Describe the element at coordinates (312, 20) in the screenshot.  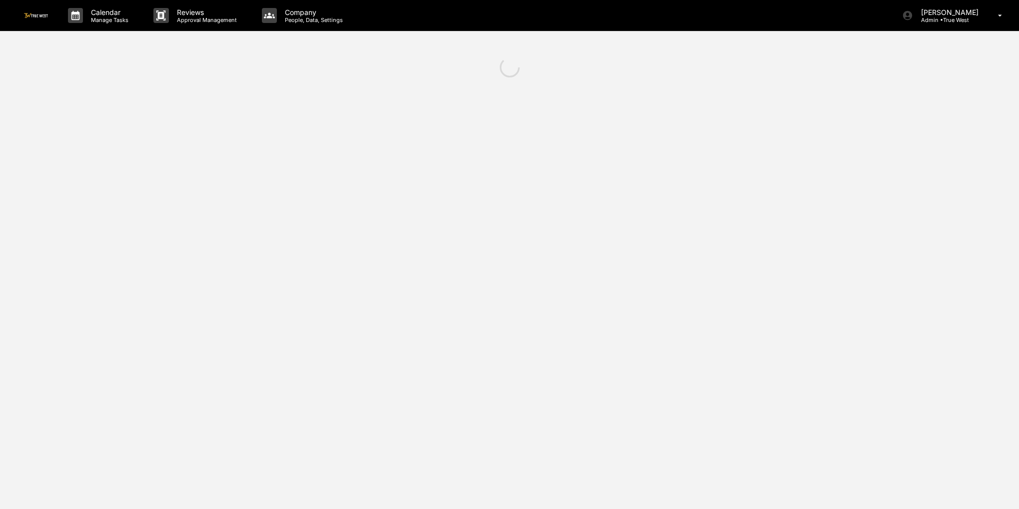
I see `p: People, Data, Settings` at that location.